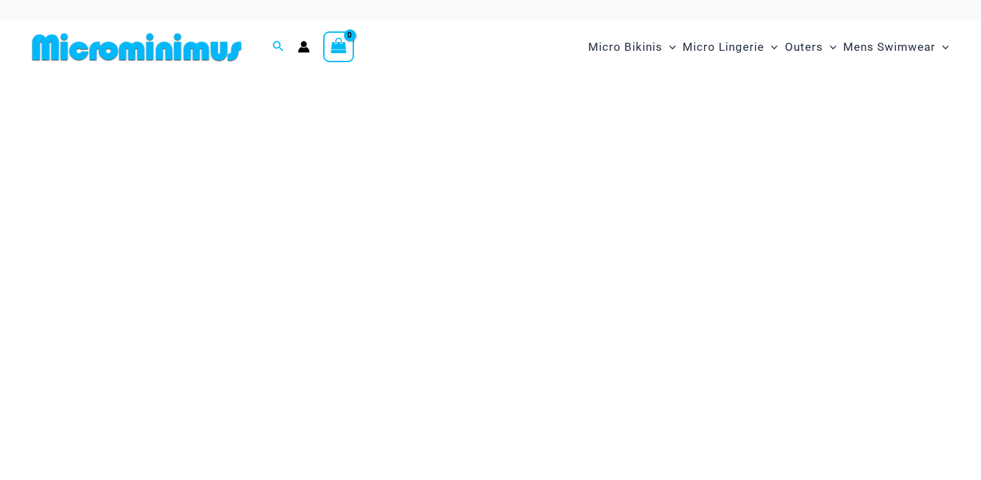  I want to click on a: View Shopping Cart, empty, so click(338, 47).